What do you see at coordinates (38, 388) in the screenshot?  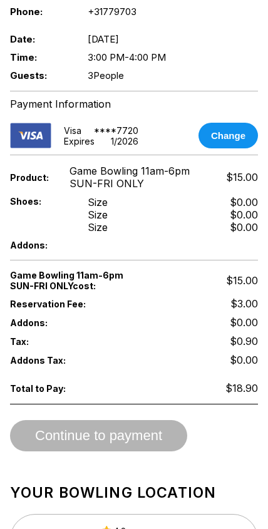 I see `span: Total to Pay:` at bounding box center [38, 388].